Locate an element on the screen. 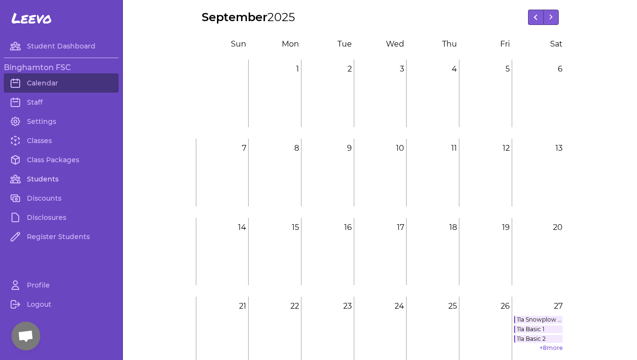 This screenshot has width=637, height=360. div: M is located at coordinates (275, 44).